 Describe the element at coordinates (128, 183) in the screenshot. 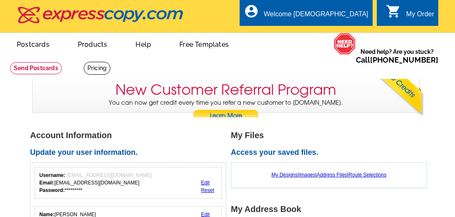

I see `div: Your login information.` at that location.